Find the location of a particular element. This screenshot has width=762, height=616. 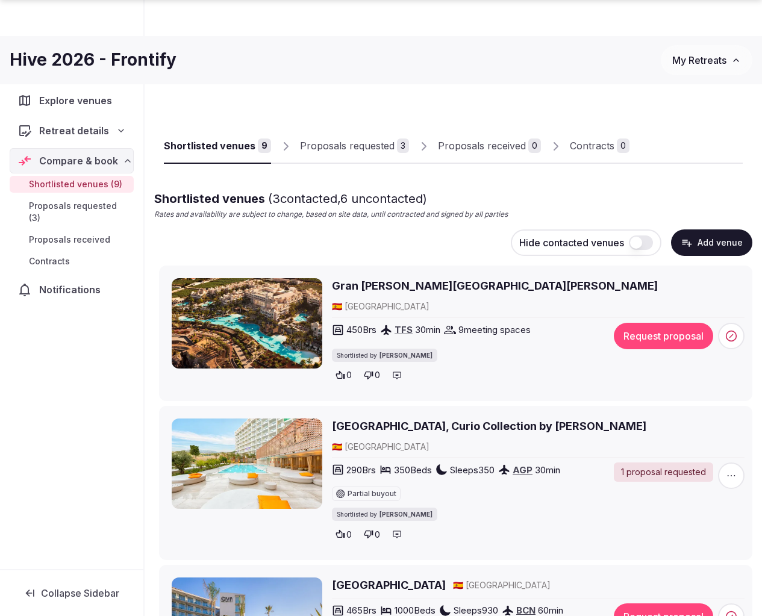

span: 290 Brs is located at coordinates (361, 470).